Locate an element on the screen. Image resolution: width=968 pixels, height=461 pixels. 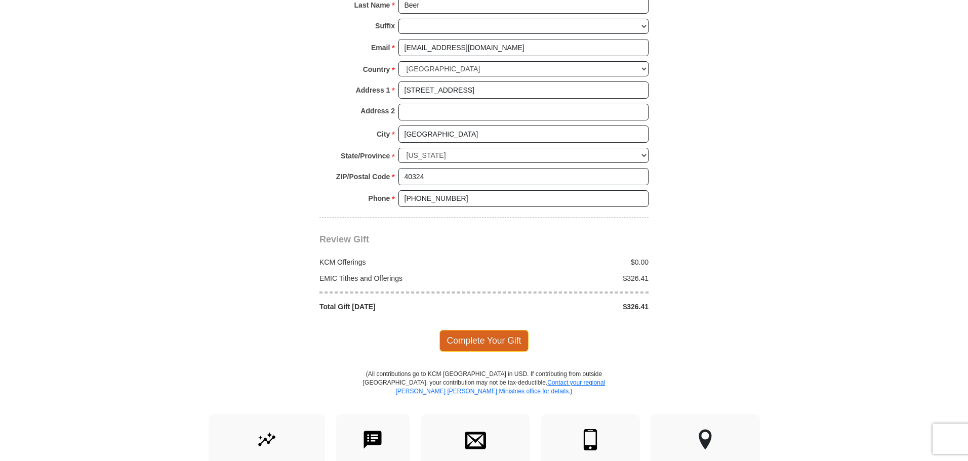
span: Complete Your Gift is located at coordinates (484, 341).